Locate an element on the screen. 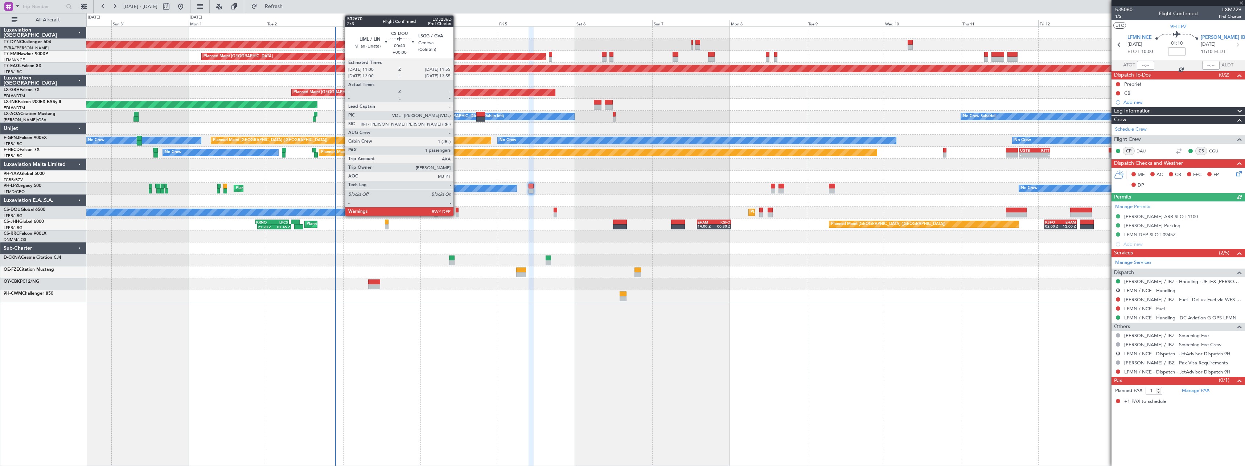  div: Thu 11 is located at coordinates (1000, 23).